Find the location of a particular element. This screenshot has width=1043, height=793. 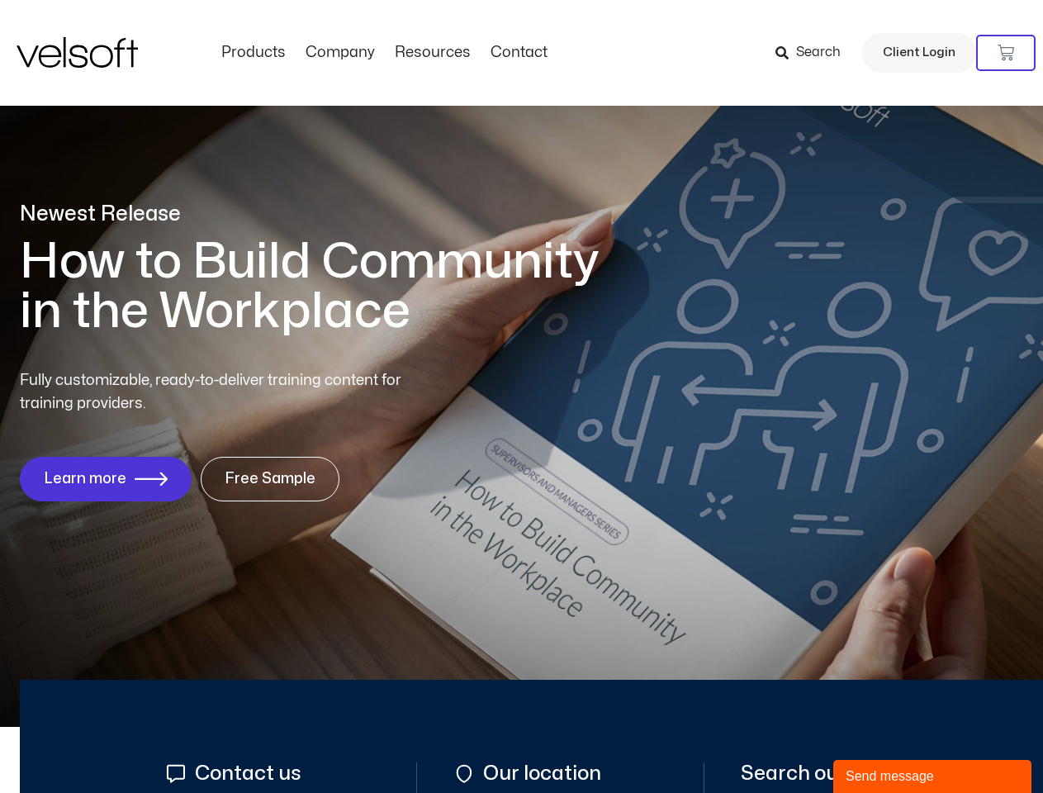

h1: How to Build Community in the Workplace is located at coordinates (321, 286).